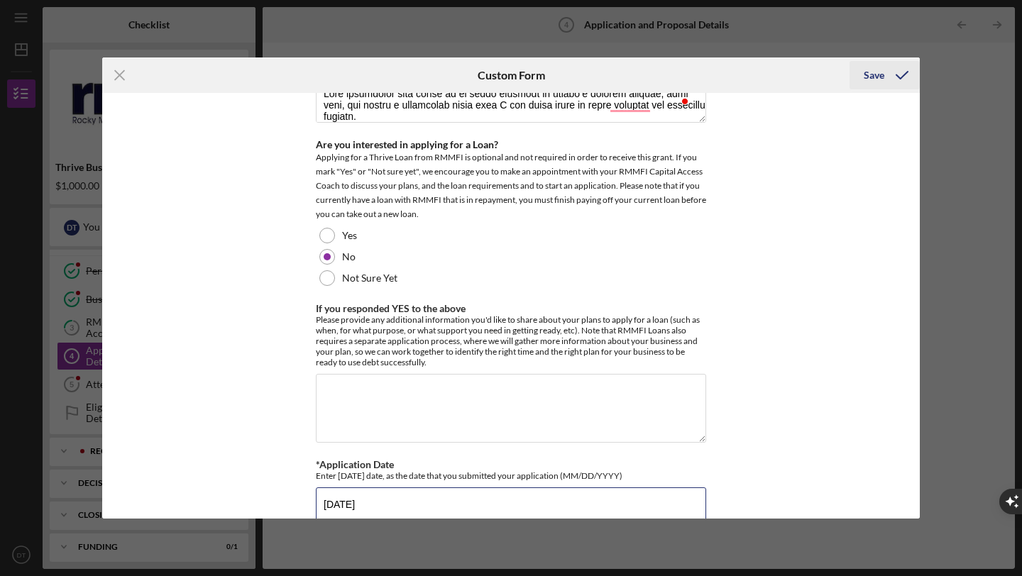 The height and width of the screenshot is (576, 1022). What do you see at coordinates (349, 236) in the screenshot?
I see `label: Yes` at bounding box center [349, 236].